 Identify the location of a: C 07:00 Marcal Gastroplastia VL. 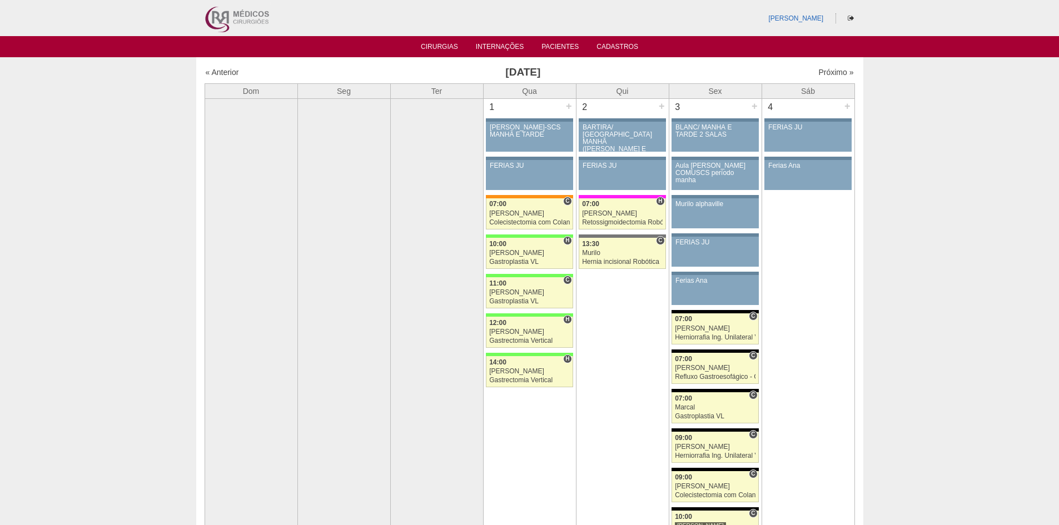
(715, 408).